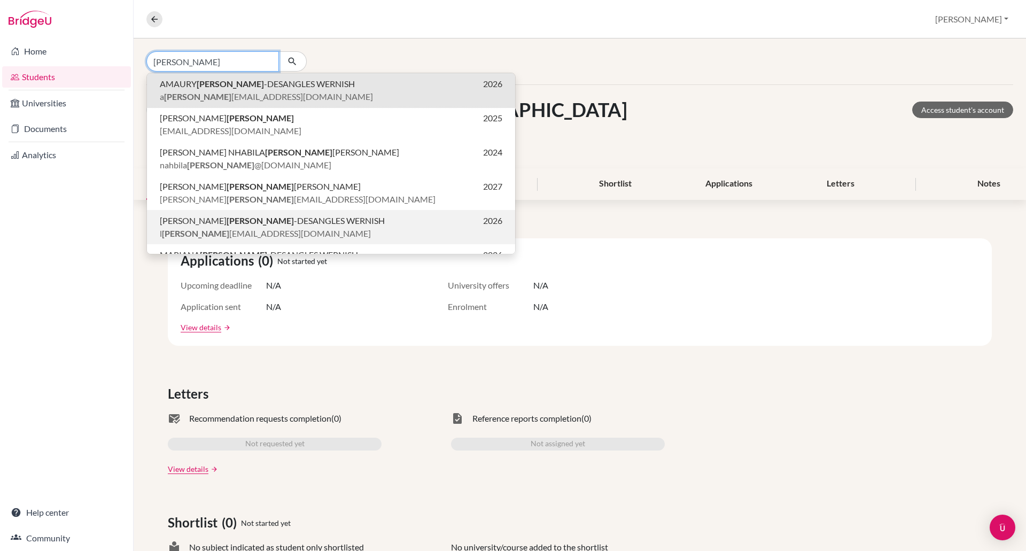 This screenshot has height=551, width=1026. What do you see at coordinates (962, 110) in the screenshot?
I see `a: Access student's account` at bounding box center [962, 110].